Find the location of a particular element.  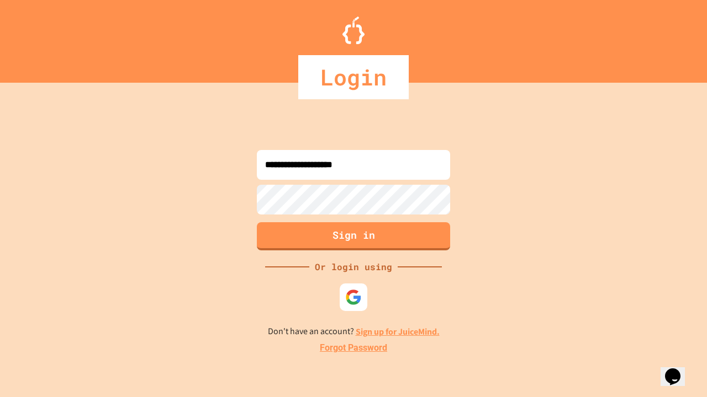

p: Don't have an account? is located at coordinates (353, 332).